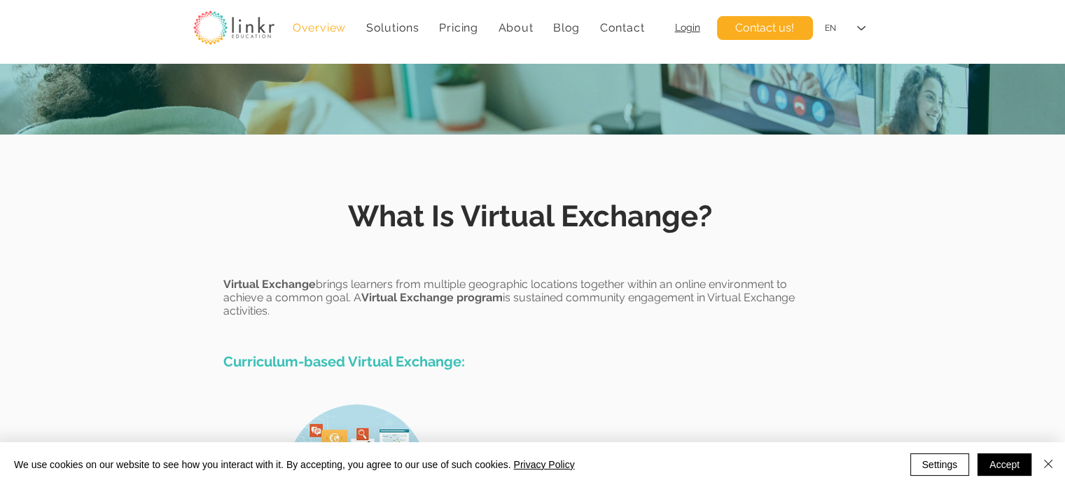  I want to click on a: Blog, so click(567, 27).